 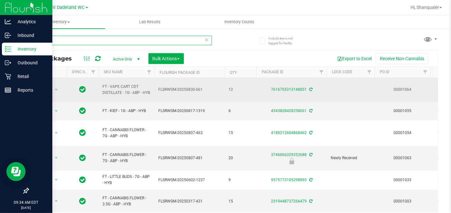 I want to click on span: FLSRWGM-20250830-661, so click(x=190, y=90).